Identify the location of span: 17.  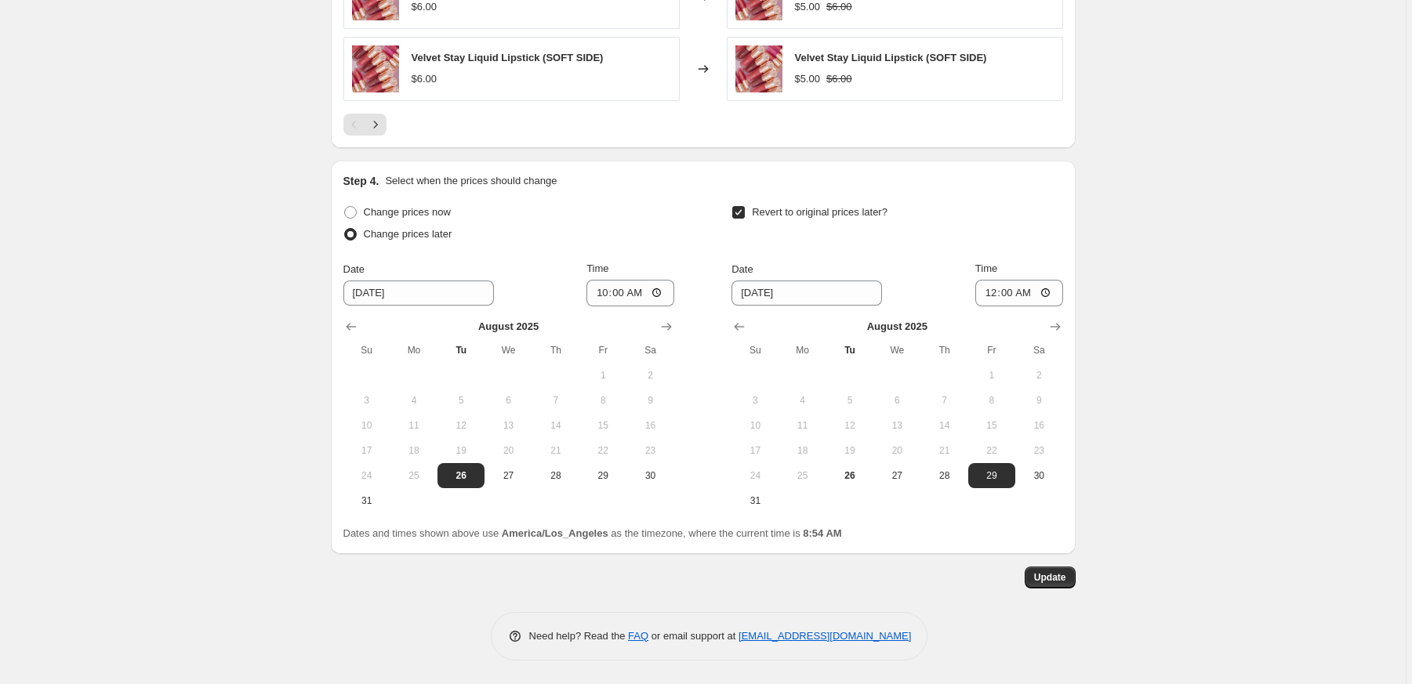
(367, 451).